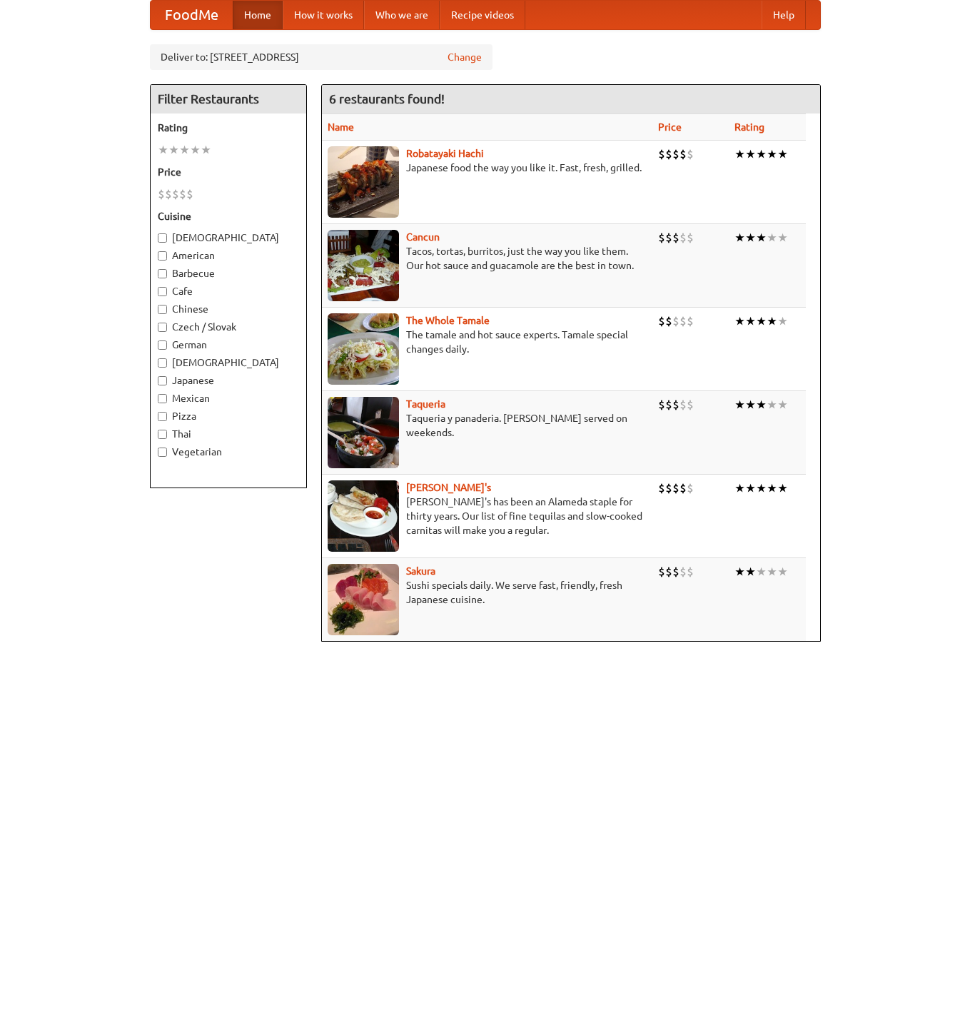 Image resolution: width=970 pixels, height=1010 pixels. What do you see at coordinates (228, 345) in the screenshot?
I see `label: German` at bounding box center [228, 345].